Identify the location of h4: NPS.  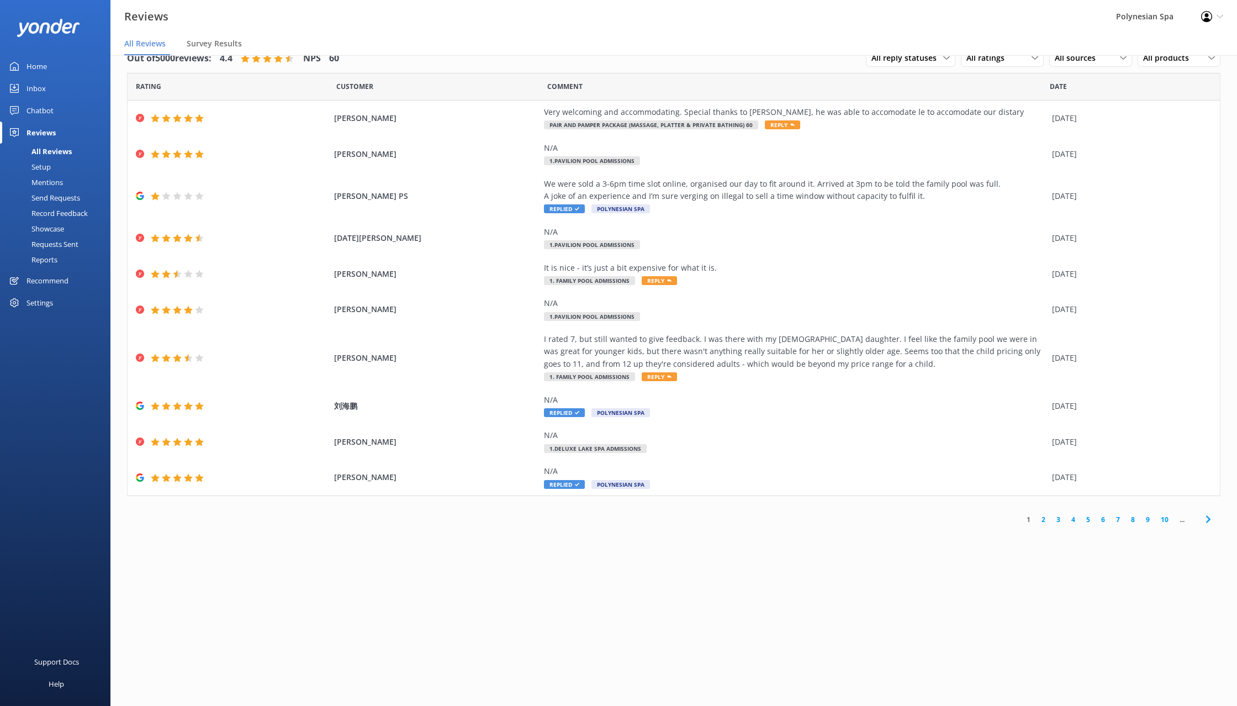
(312, 59).